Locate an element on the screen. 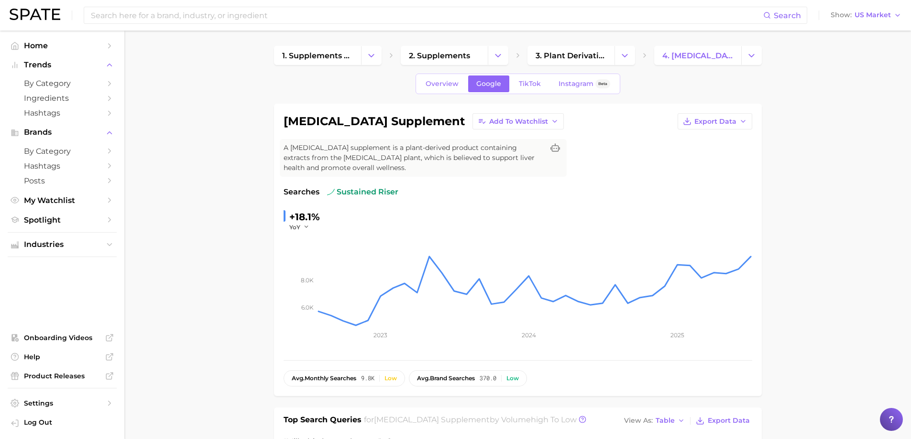 This screenshot has height=439, width=911. button: ShowUS Market is located at coordinates (866, 15).